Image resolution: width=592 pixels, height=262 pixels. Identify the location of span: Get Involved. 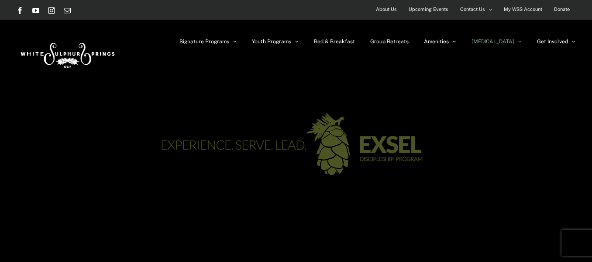
(552, 41).